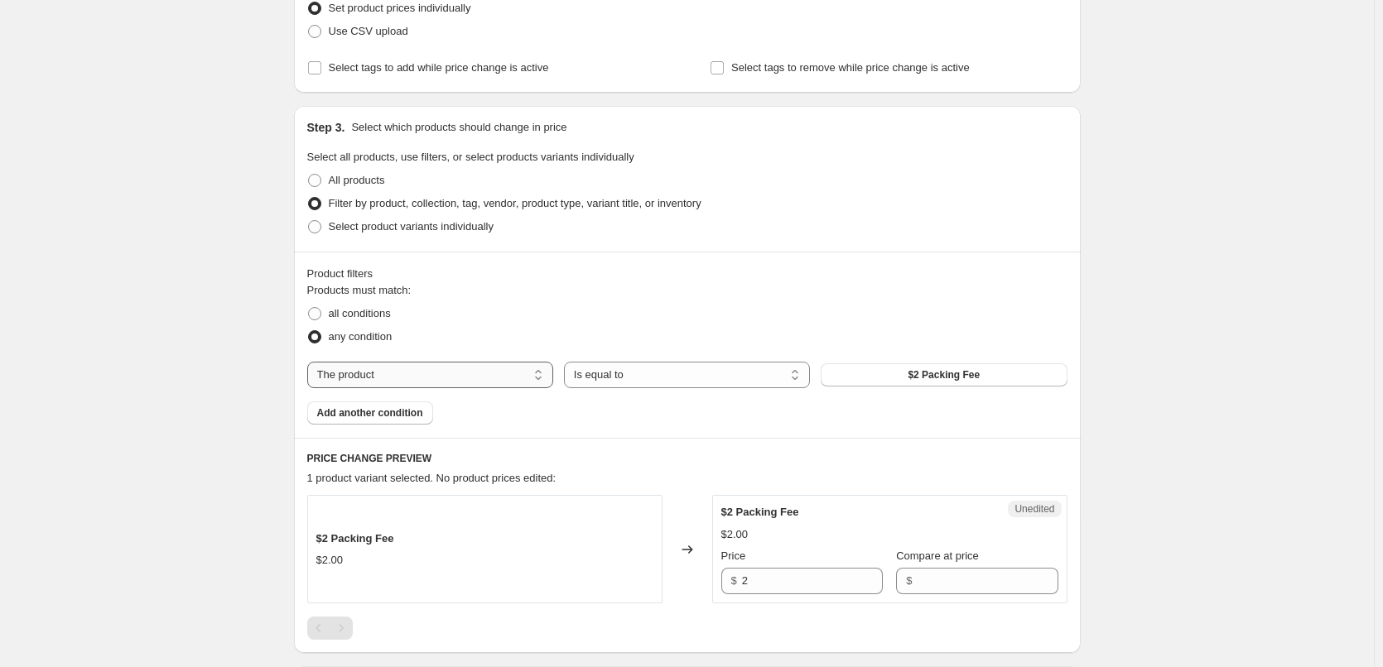 Image resolution: width=1383 pixels, height=667 pixels. Describe the element at coordinates (411, 226) in the screenshot. I see `span: Select product variants individually` at that location.